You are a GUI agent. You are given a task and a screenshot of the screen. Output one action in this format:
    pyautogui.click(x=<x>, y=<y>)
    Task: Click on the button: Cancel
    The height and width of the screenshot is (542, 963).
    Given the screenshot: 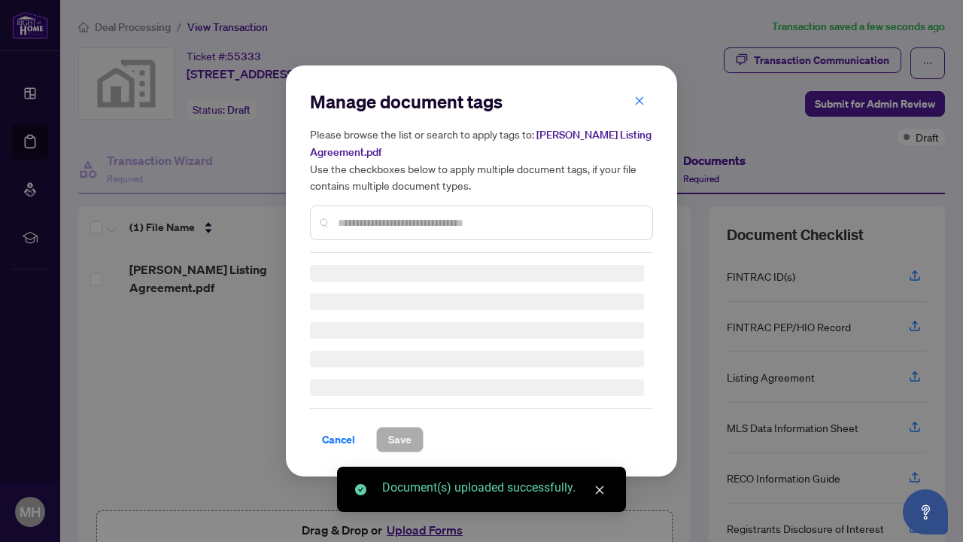 What is the action you would take?
    pyautogui.click(x=339, y=439)
    